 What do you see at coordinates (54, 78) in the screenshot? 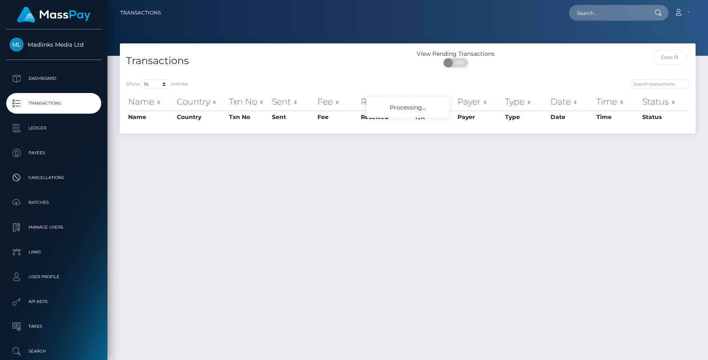
I see `p: Dashboard` at bounding box center [54, 78].